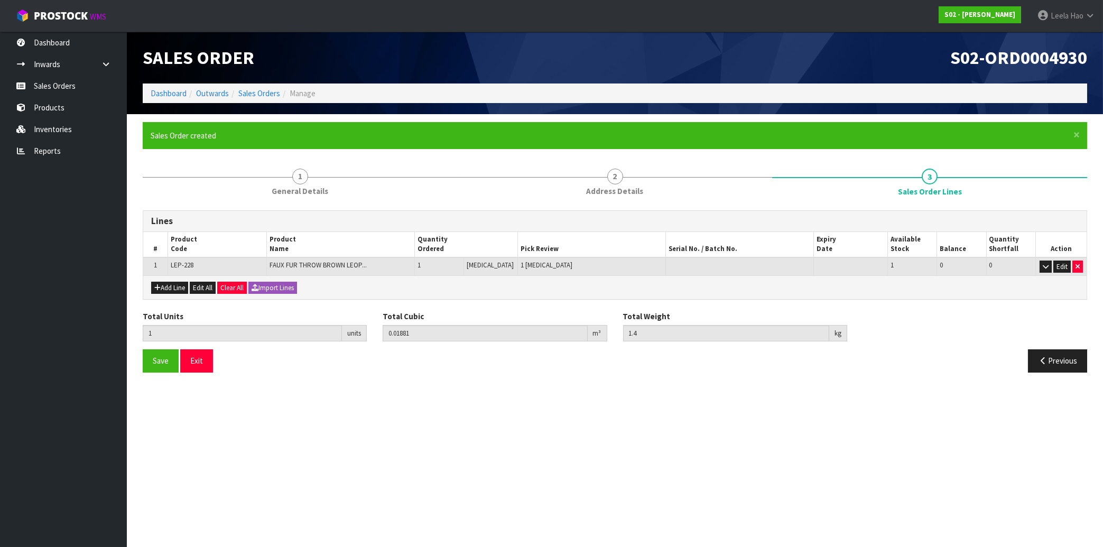 The height and width of the screenshot is (547, 1103). What do you see at coordinates (183, 135) in the screenshot?
I see `span: Sales Order created` at bounding box center [183, 135].